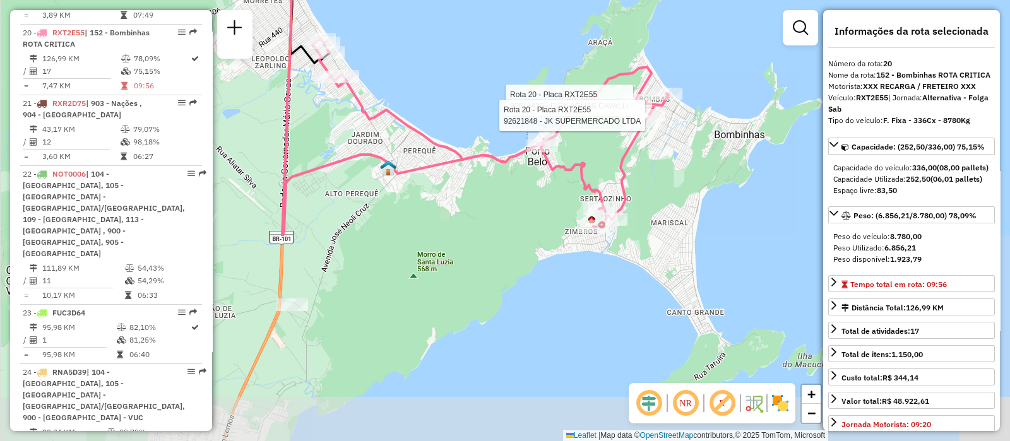 The image size is (1010, 441). I want to click on strong: (08,00 pallets), so click(962, 167).